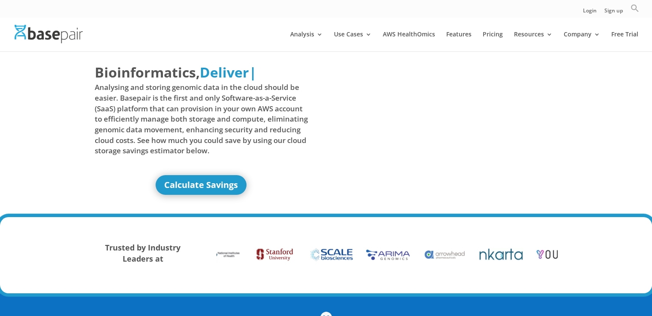 The width and height of the screenshot is (652, 316). Describe the element at coordinates (409, 41) in the screenshot. I see `a: AWS HealthOmics` at that location.